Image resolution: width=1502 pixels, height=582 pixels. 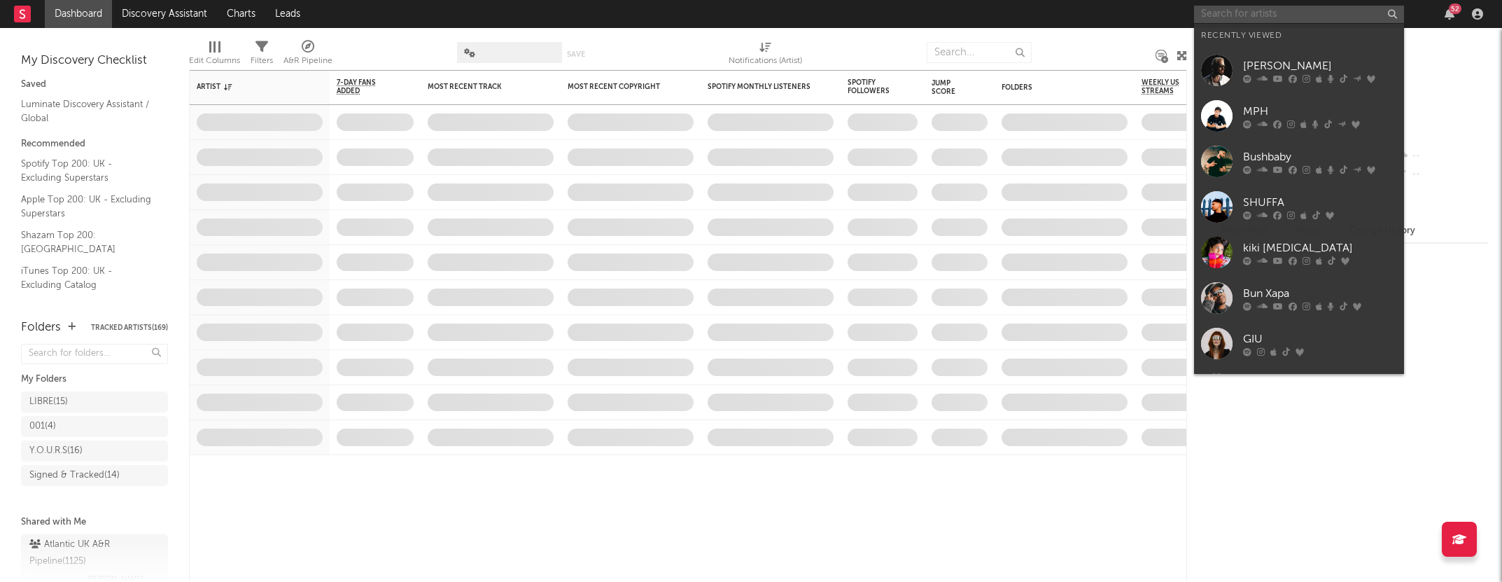 What do you see at coordinates (88, 206) in the screenshot?
I see `a: Apple Top 200: UK - Excluding Superstars` at bounding box center [88, 206].